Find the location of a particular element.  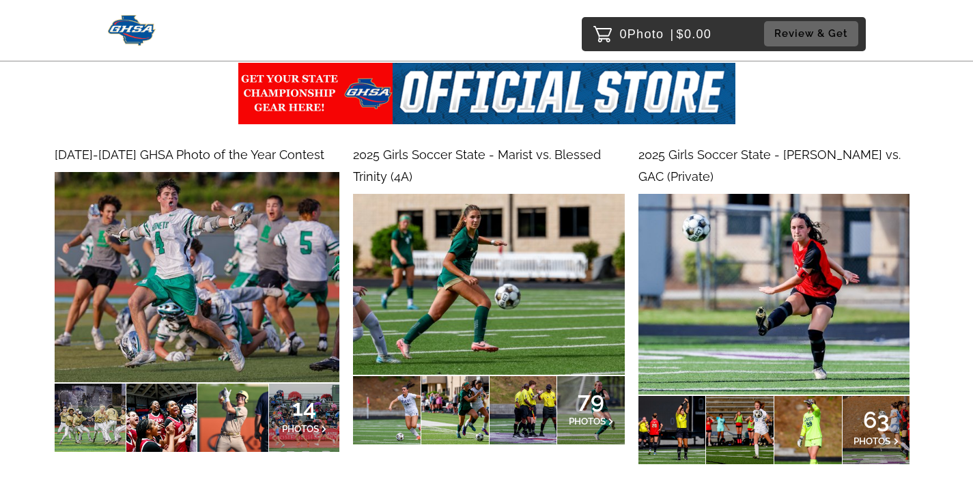

span: 2025 Girls Soccer State - Marist vs. Blessed Trinity (4A) is located at coordinates (476, 165).